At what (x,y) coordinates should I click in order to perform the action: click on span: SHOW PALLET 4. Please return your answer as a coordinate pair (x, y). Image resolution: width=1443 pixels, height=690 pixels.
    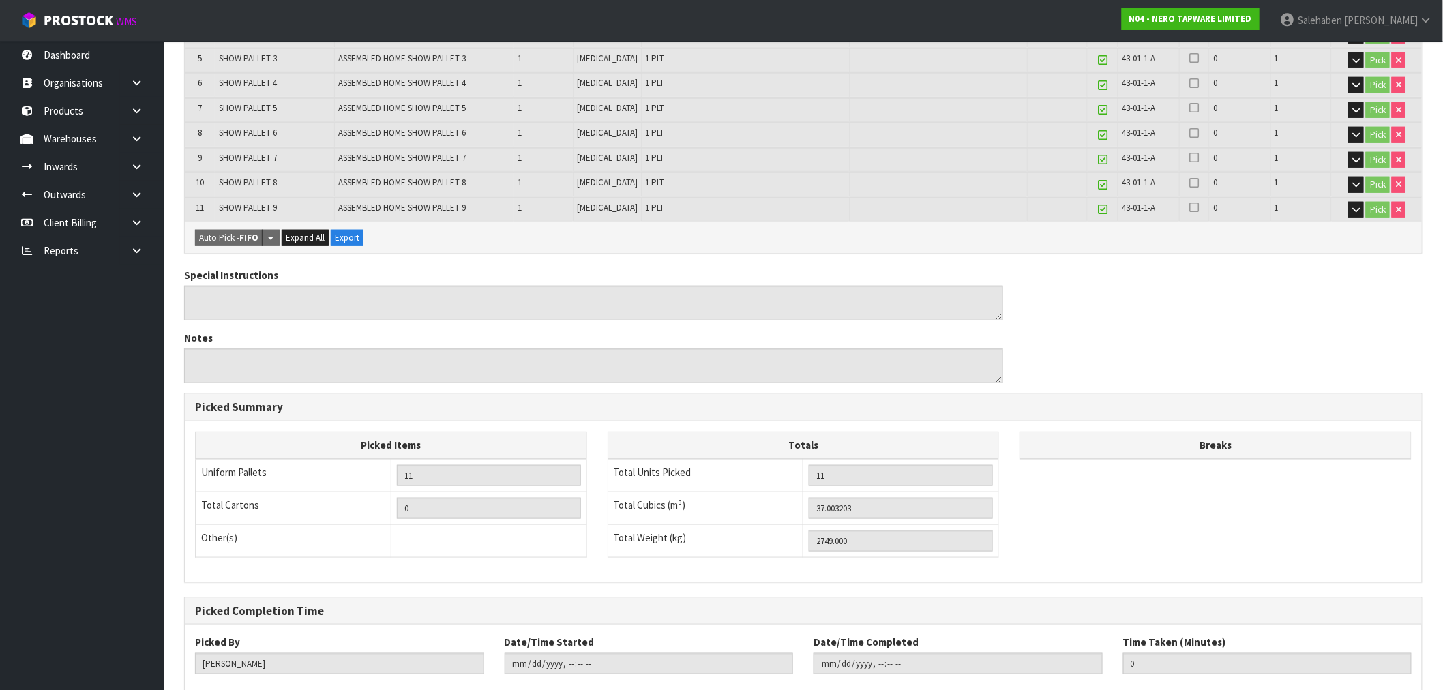
    Looking at the image, I should click on (248, 83).